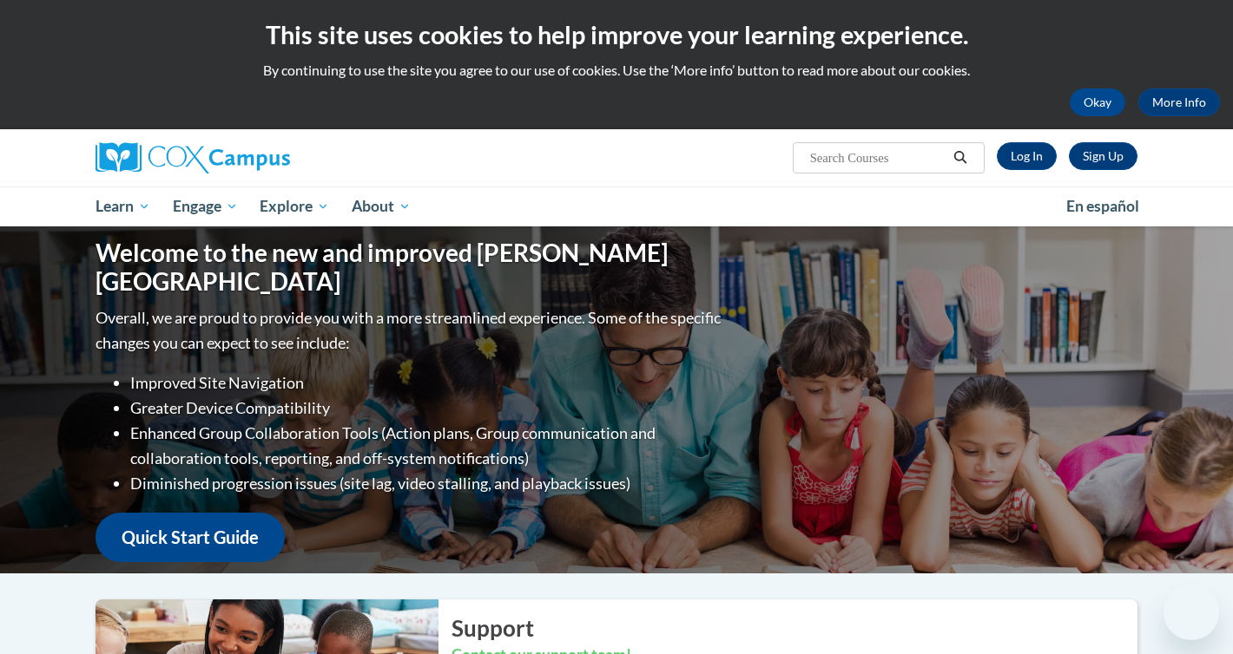 This screenshot has height=654, width=1233. What do you see at coordinates (205, 207) in the screenshot?
I see `a: Engage` at bounding box center [205, 207].